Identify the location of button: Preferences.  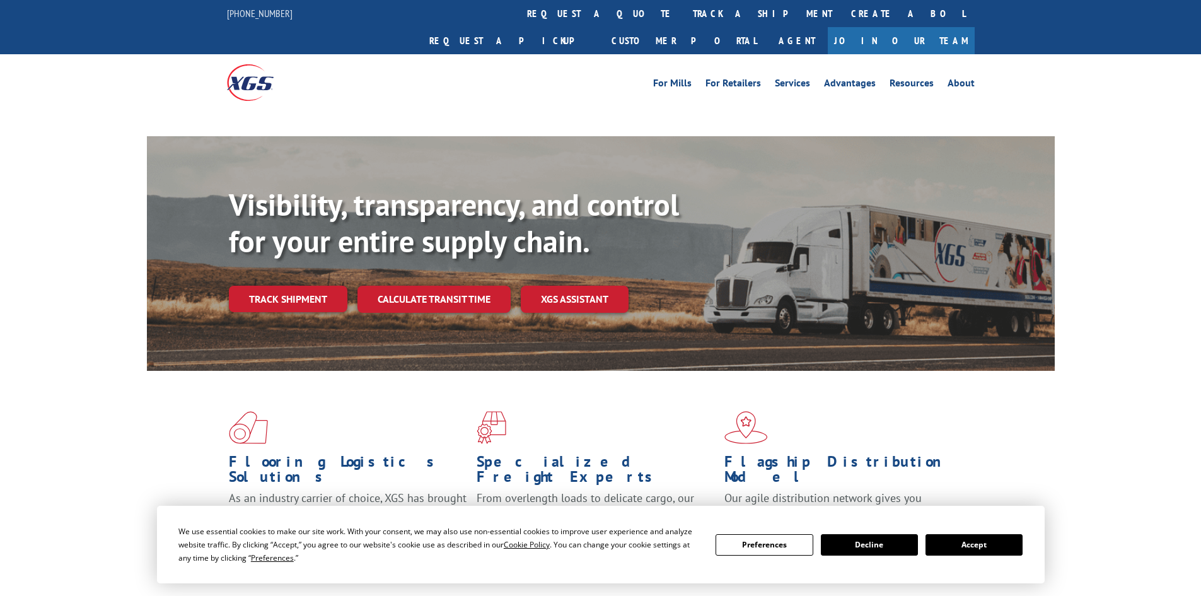
(764, 545).